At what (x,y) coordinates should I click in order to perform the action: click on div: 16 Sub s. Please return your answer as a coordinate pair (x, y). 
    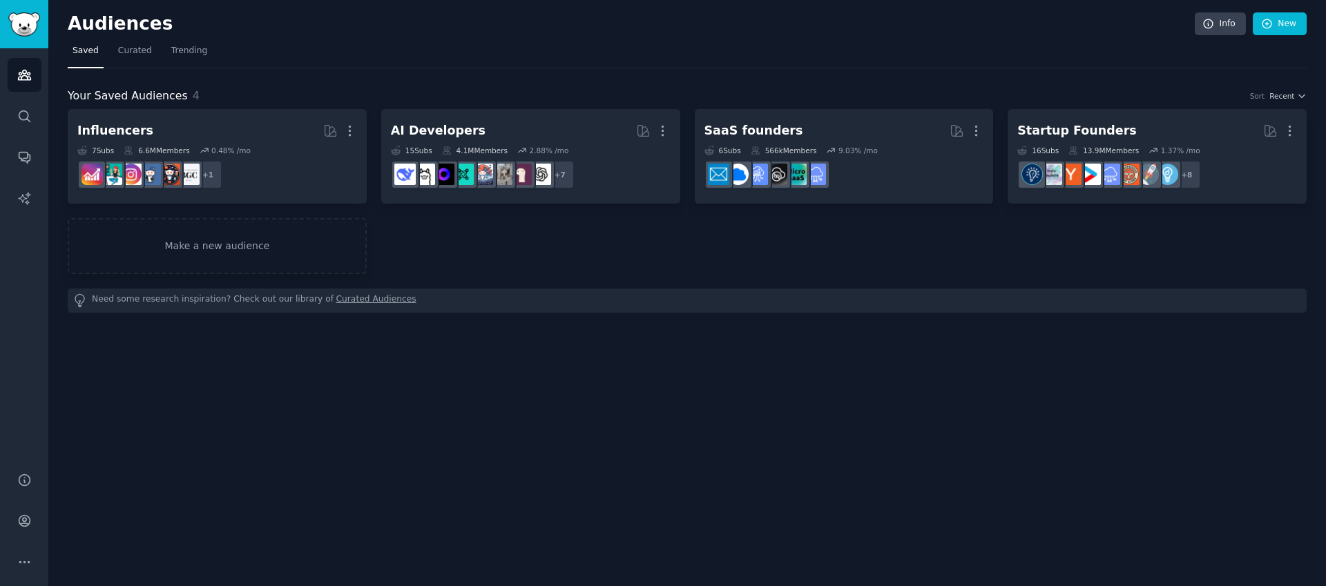
    Looking at the image, I should click on (1038, 151).